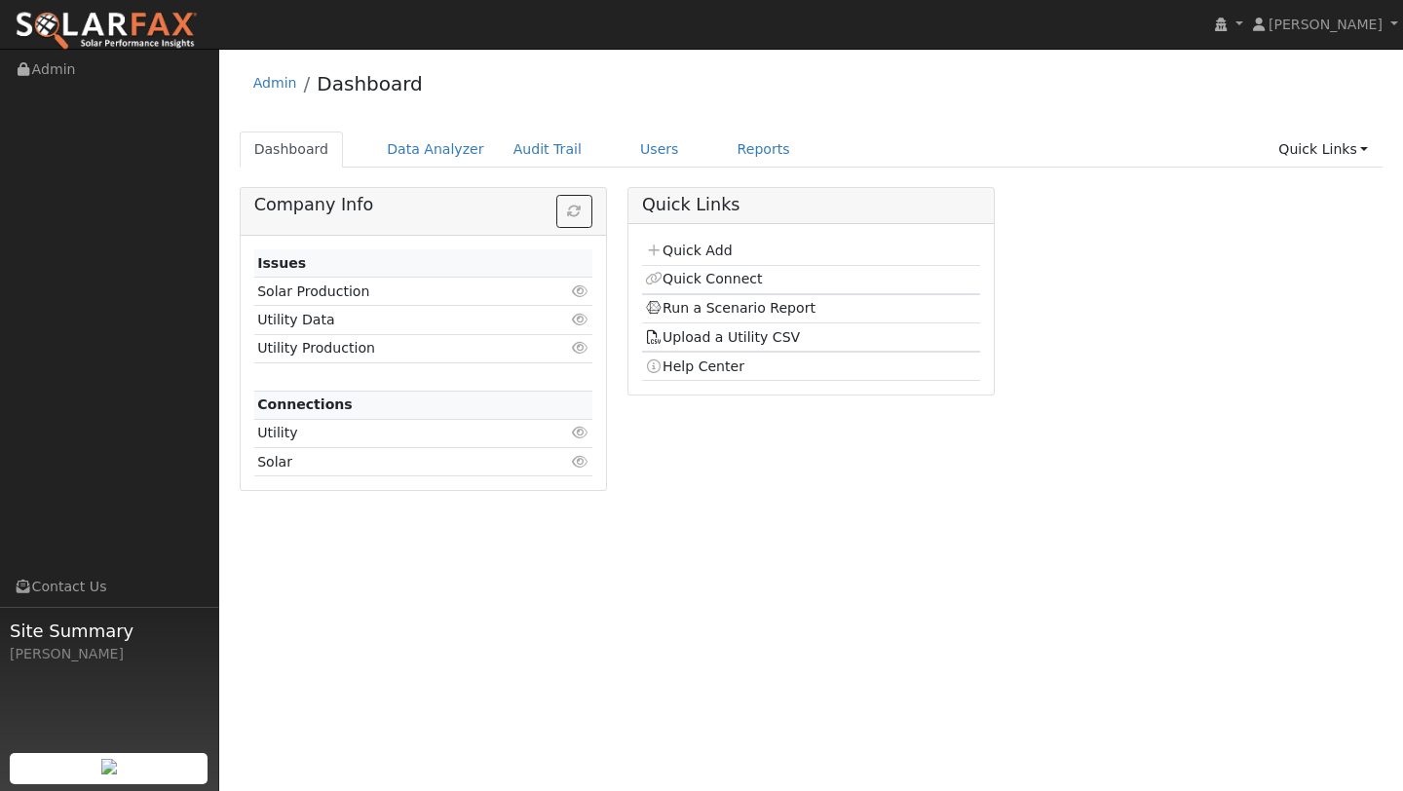 The height and width of the screenshot is (791, 1403). Describe the element at coordinates (109, 767) in the screenshot. I see `img: retrieve` at that location.